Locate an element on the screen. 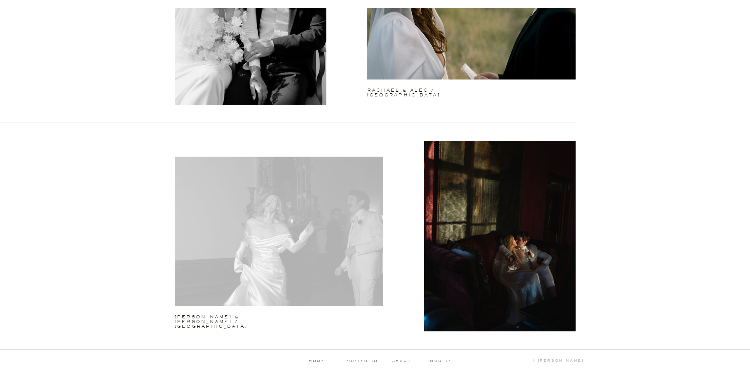  a: about is located at coordinates (403, 361).